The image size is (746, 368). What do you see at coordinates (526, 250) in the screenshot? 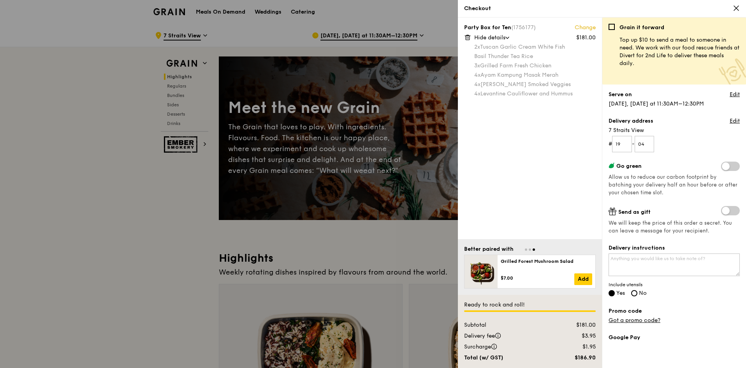
I see `span: Go to slide 1` at bounding box center [526, 250].